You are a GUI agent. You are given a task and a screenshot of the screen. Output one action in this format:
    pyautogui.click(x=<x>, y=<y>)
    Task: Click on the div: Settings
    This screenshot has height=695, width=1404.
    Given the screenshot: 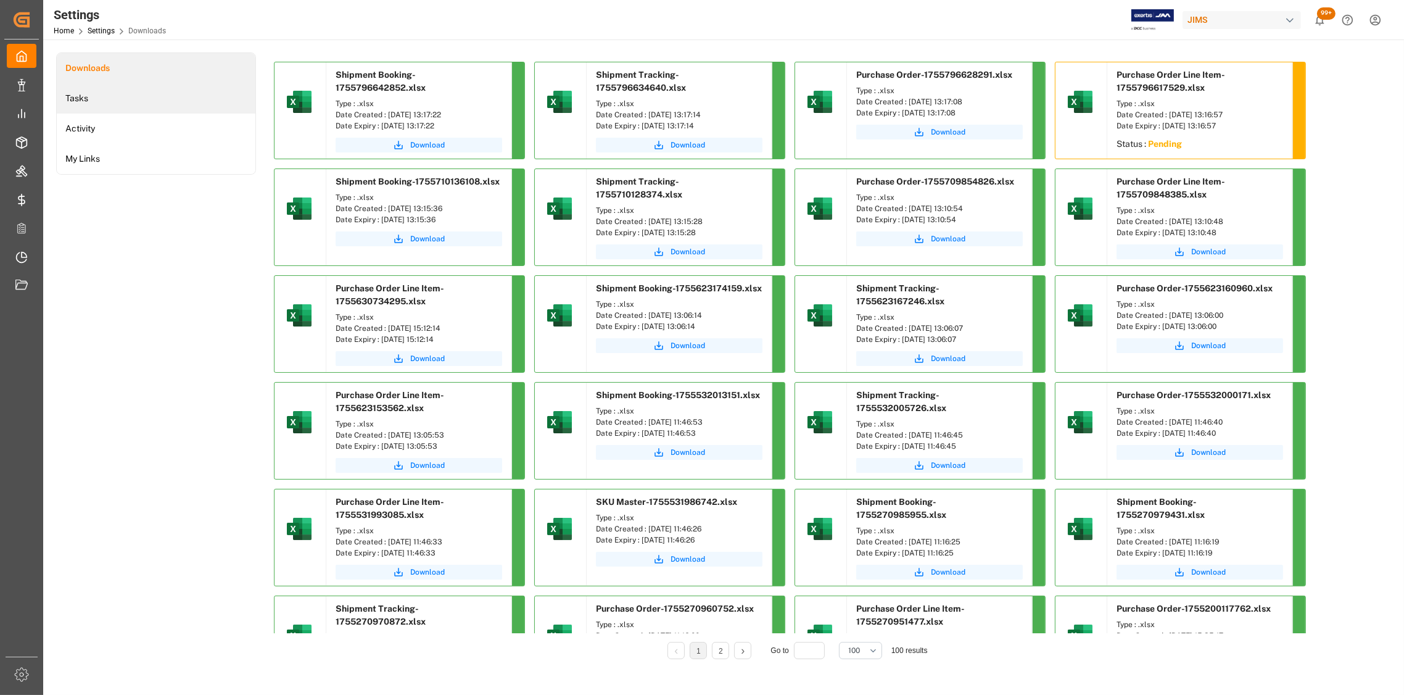 What is the action you would take?
    pyautogui.click(x=110, y=15)
    